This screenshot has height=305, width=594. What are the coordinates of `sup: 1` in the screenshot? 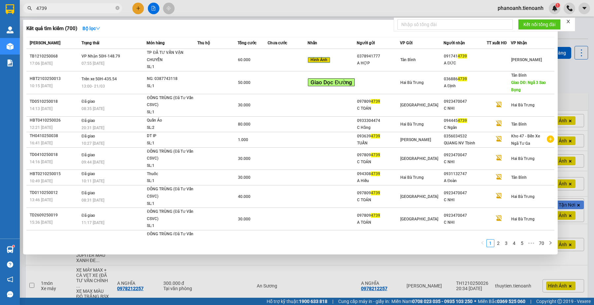 It's located at (14, 246).